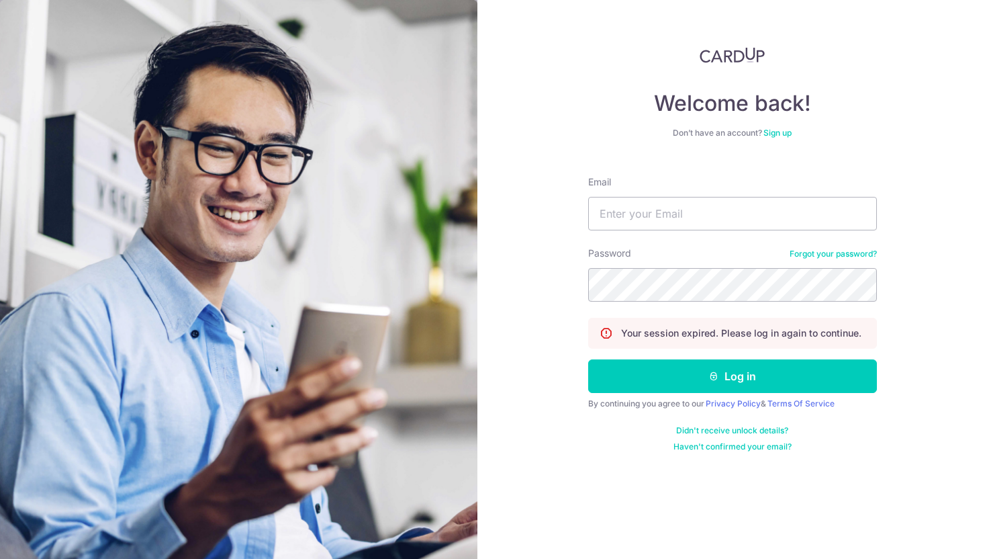 This screenshot has height=559, width=987. What do you see at coordinates (801, 403) in the screenshot?
I see `a: Terms Of Service` at bounding box center [801, 403].